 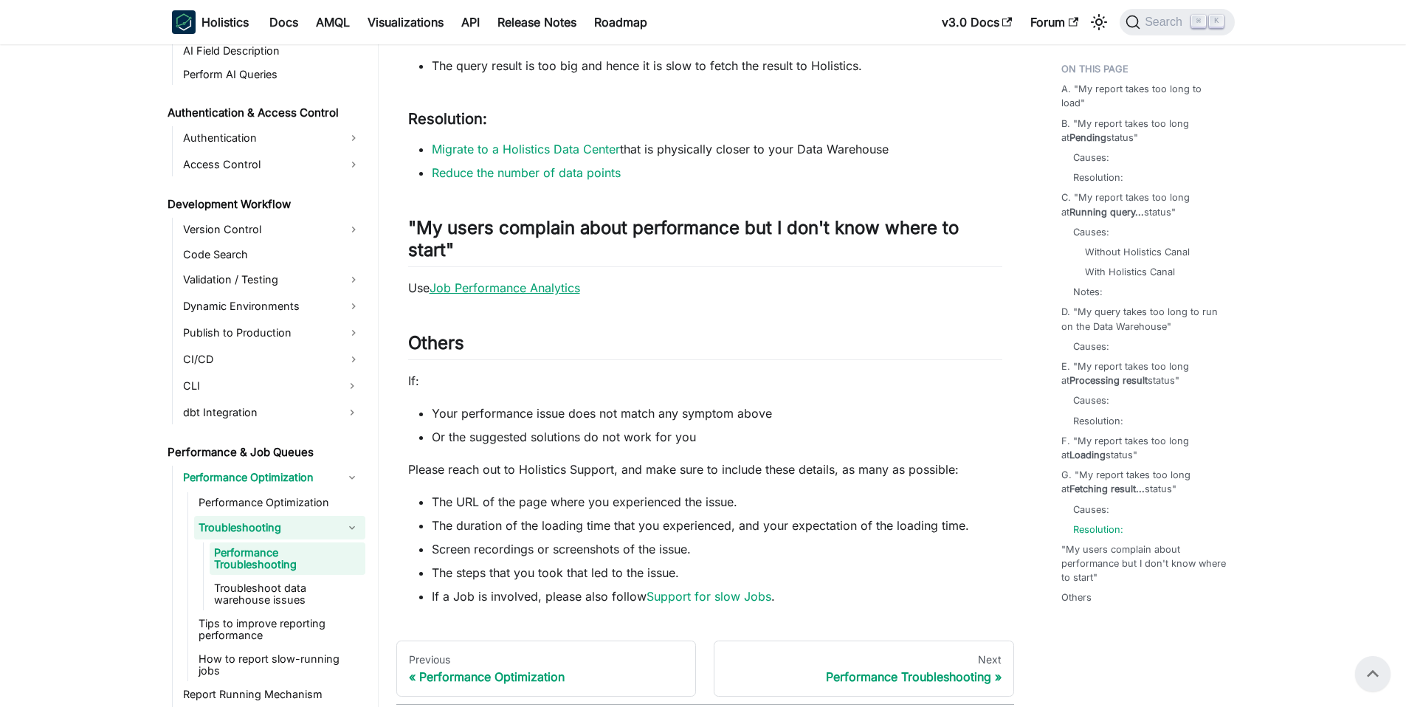 What do you see at coordinates (537, 22) in the screenshot?
I see `a: Release Notes` at bounding box center [537, 22].